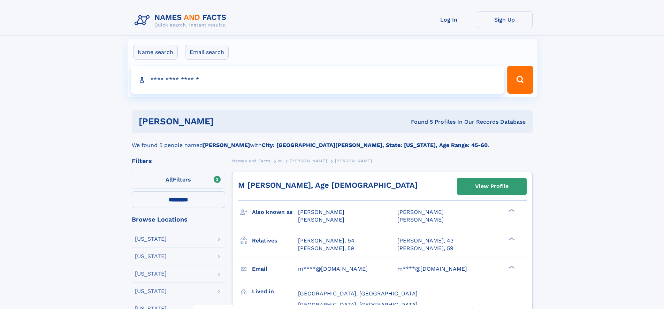 This screenshot has width=664, height=309. Describe the element at coordinates (492, 187) in the screenshot. I see `div: View Profile` at that location.